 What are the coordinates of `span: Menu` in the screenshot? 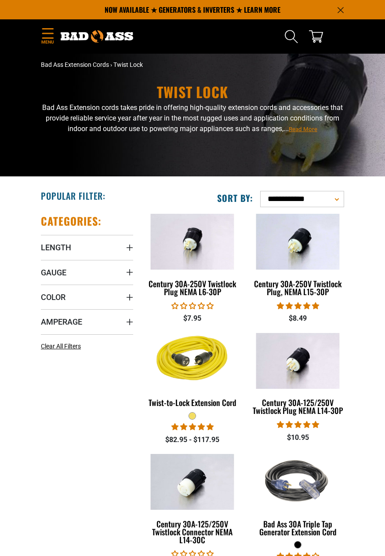 It's located at (47, 42).